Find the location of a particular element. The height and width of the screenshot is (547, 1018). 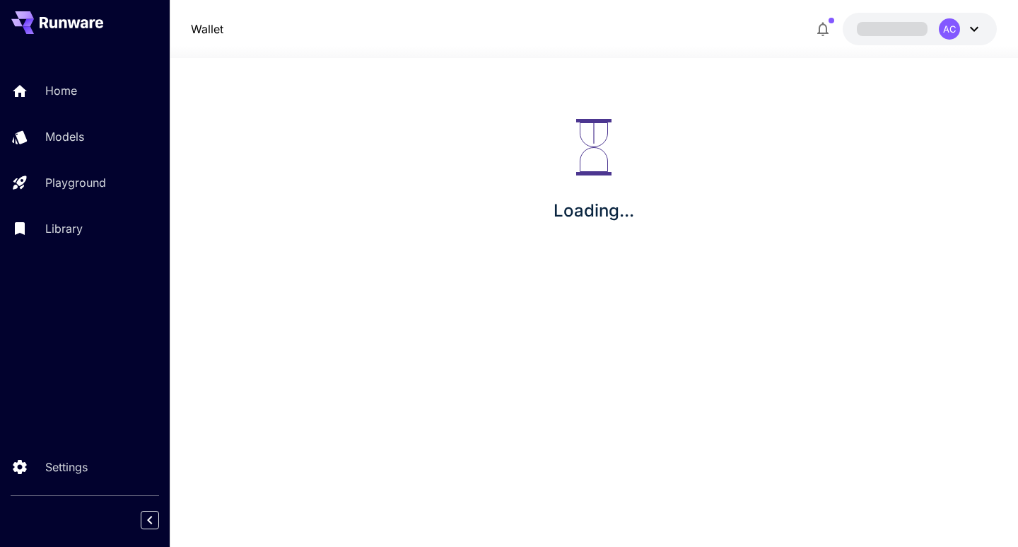

p: Settings is located at coordinates (66, 467).